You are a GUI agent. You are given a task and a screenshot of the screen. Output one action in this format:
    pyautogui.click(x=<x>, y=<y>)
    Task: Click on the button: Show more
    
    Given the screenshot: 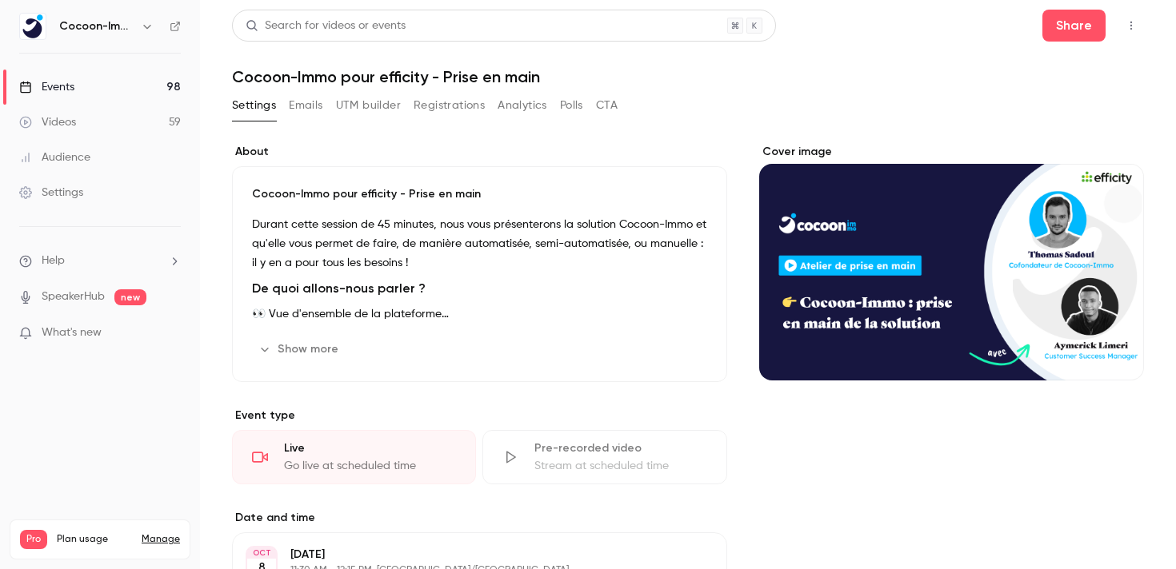 What is the action you would take?
    pyautogui.click(x=300, y=350)
    